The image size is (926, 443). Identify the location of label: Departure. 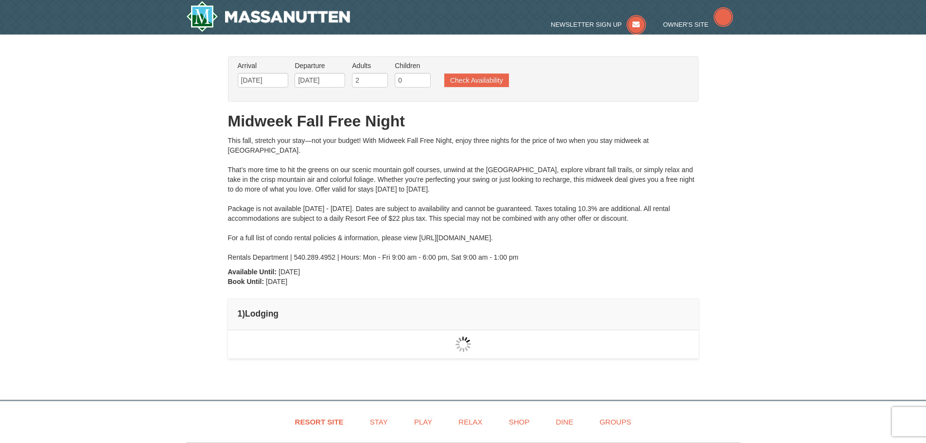
(320, 66).